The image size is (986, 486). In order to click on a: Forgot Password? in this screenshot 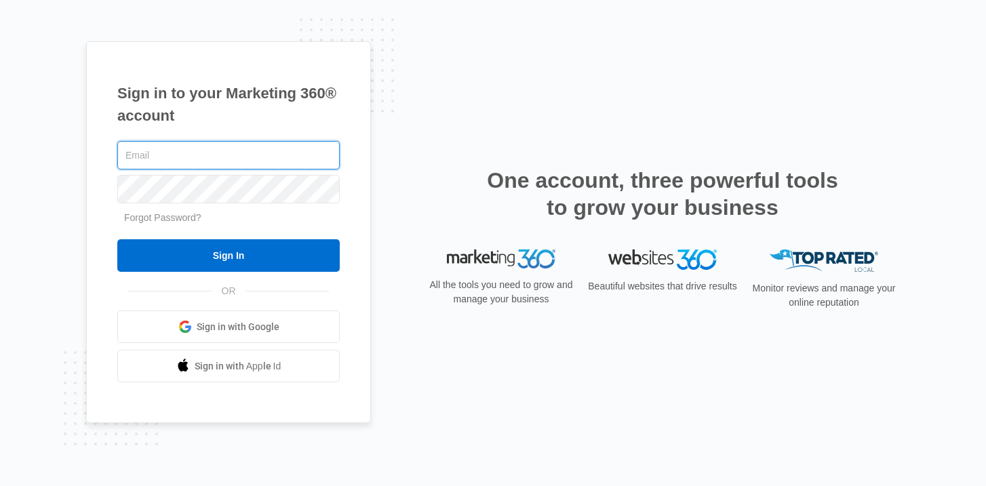, I will do `click(163, 218)`.